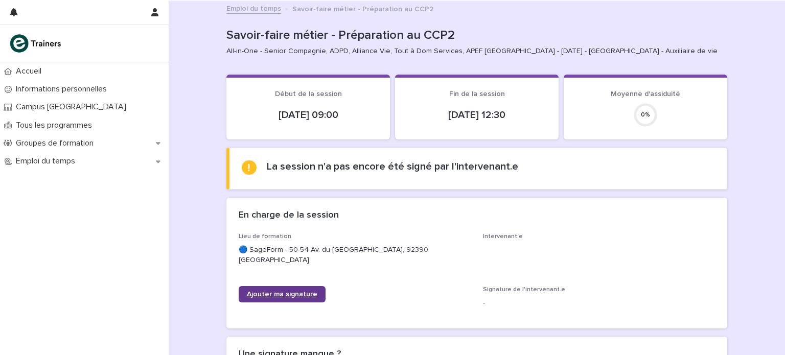  Describe the element at coordinates (308, 94) in the screenshot. I see `span: Début de la session` at that location.